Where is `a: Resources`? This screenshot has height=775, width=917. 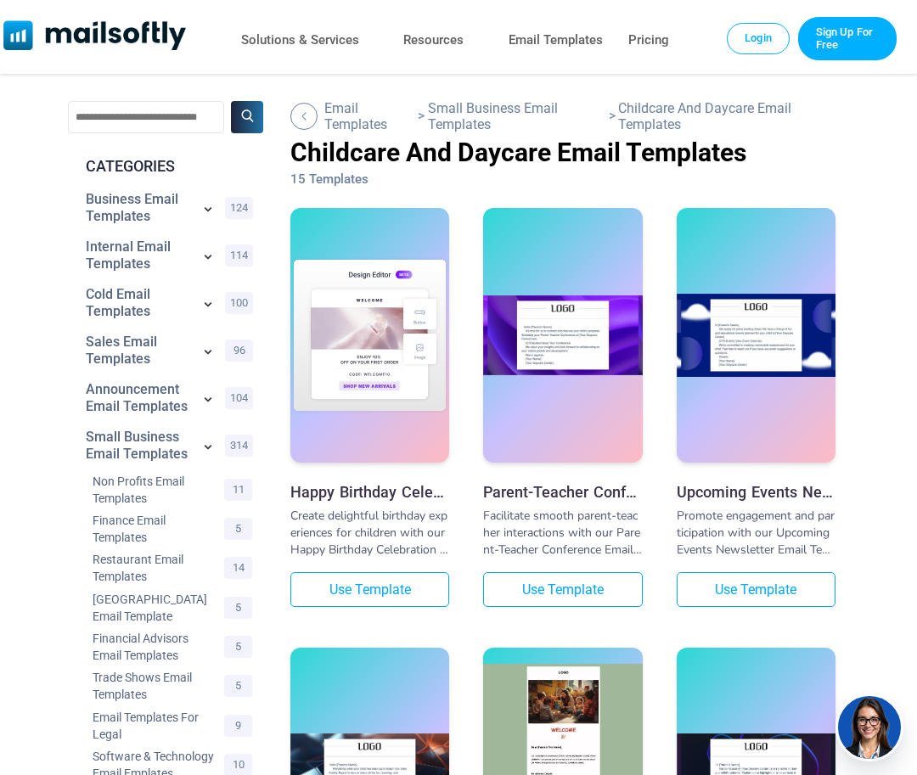
a: Resources is located at coordinates (433, 40).